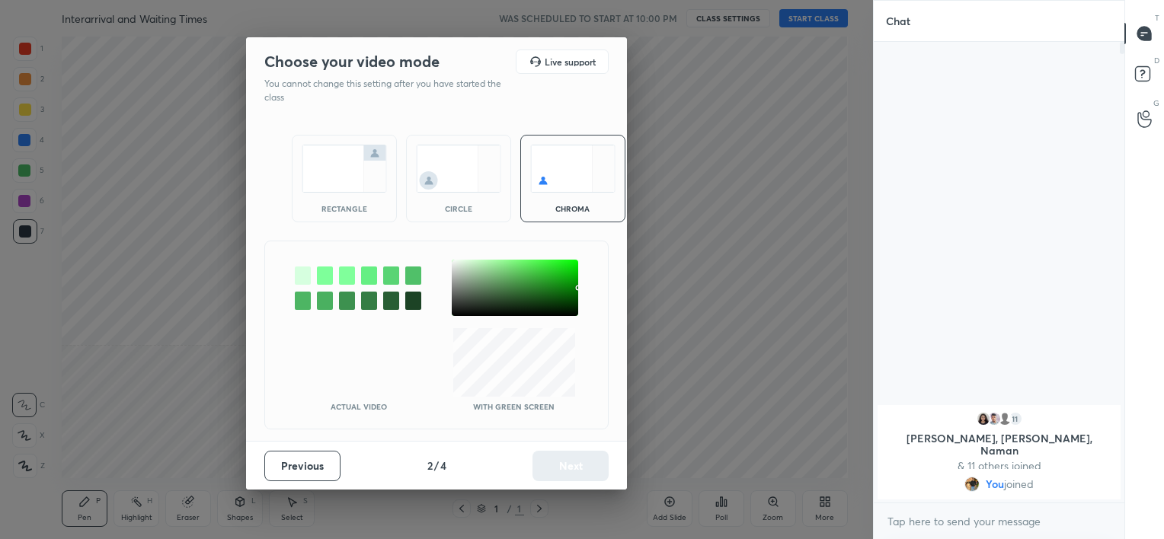 The image size is (1164, 539). What do you see at coordinates (1015, 419) in the screenshot?
I see `div: 11` at bounding box center [1015, 419].